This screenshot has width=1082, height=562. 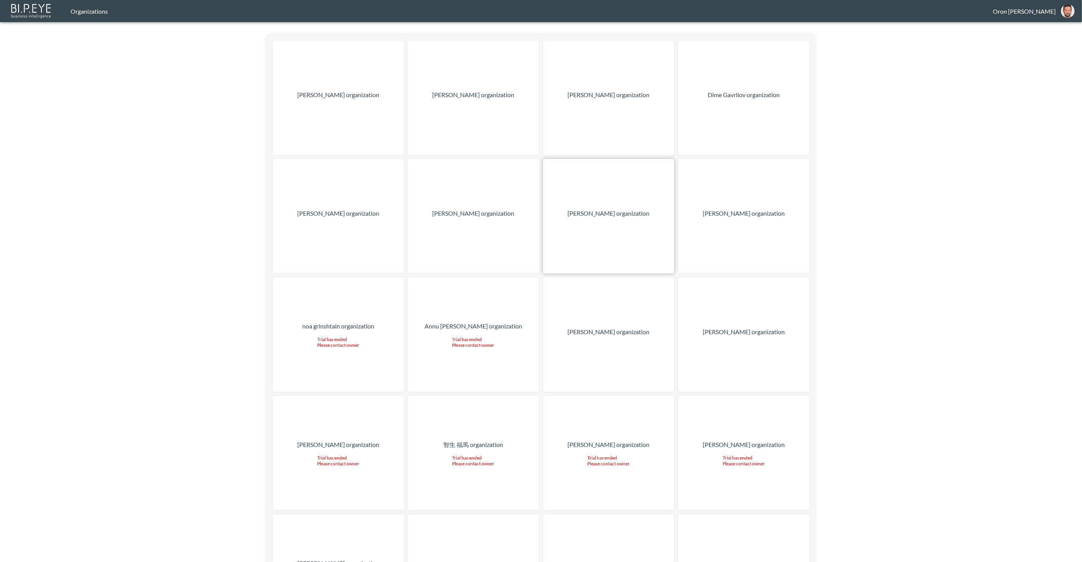 What do you see at coordinates (473, 445) in the screenshot?
I see `p: 智生 福馬 organization` at bounding box center [473, 445].